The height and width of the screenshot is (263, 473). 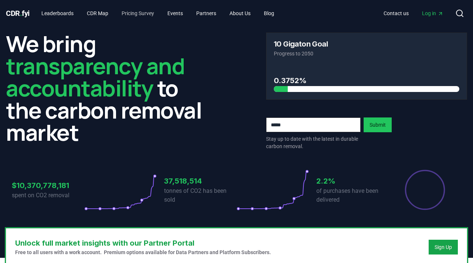 I want to click on h3: 2.2%, so click(x=353, y=181).